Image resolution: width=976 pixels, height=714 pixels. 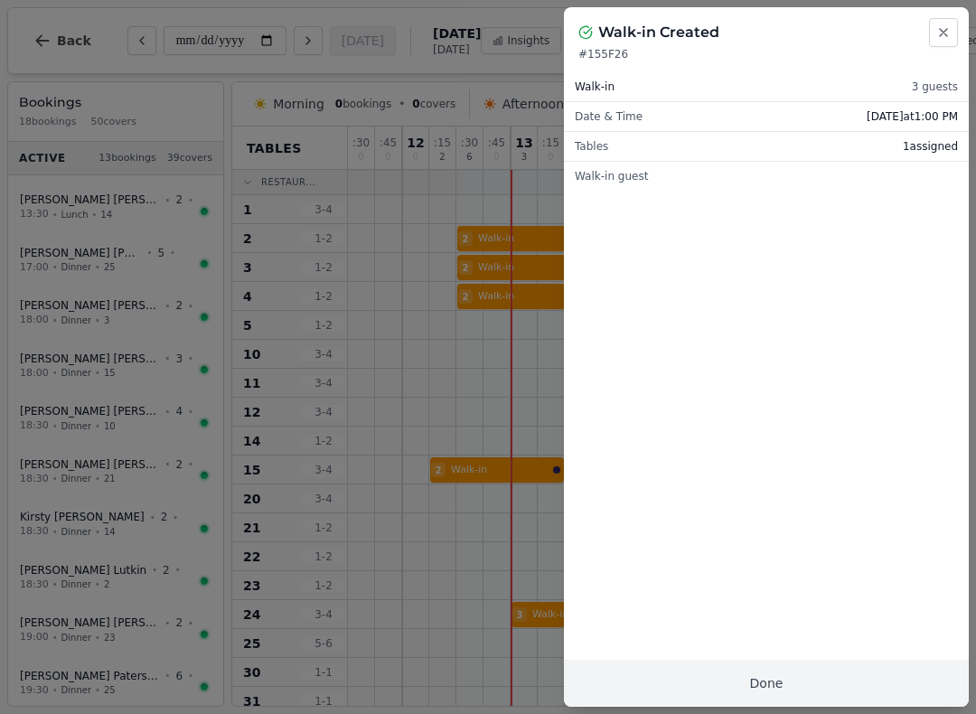 What do you see at coordinates (934, 87) in the screenshot?
I see `span: 3 guests` at bounding box center [934, 87].